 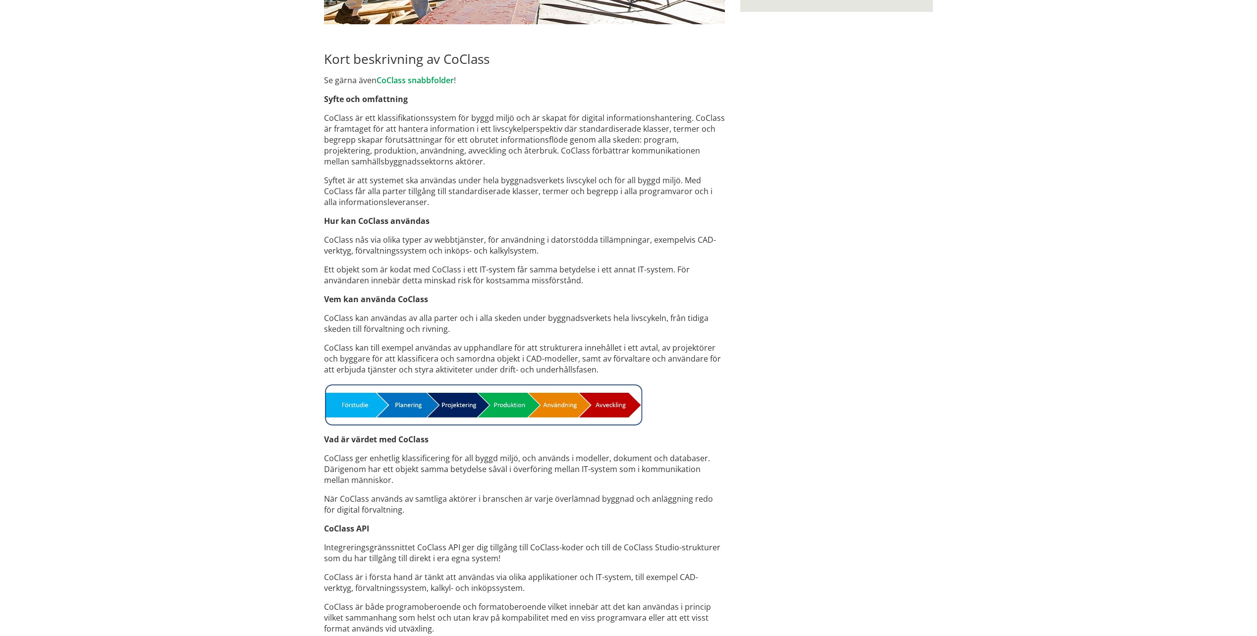 I want to click on strong: Vad är värdet med CoClass, so click(x=376, y=440).